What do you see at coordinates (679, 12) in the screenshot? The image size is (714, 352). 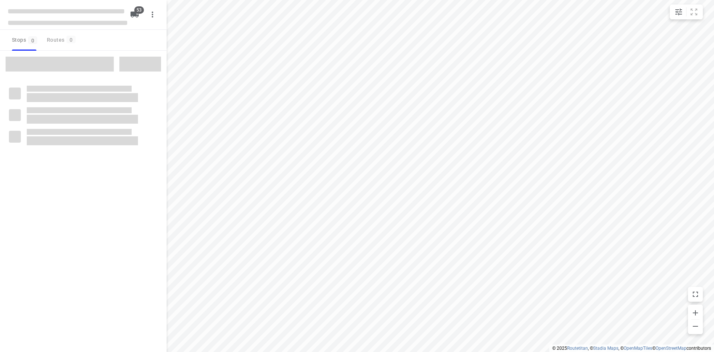 I see `button: Map settings` at bounding box center [679, 12].